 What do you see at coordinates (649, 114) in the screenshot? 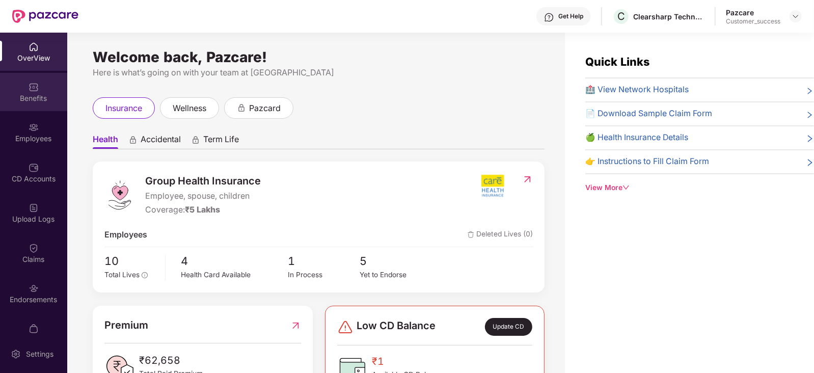
I see `span: 📄 Download Sample Claim Form` at bounding box center [649, 114].